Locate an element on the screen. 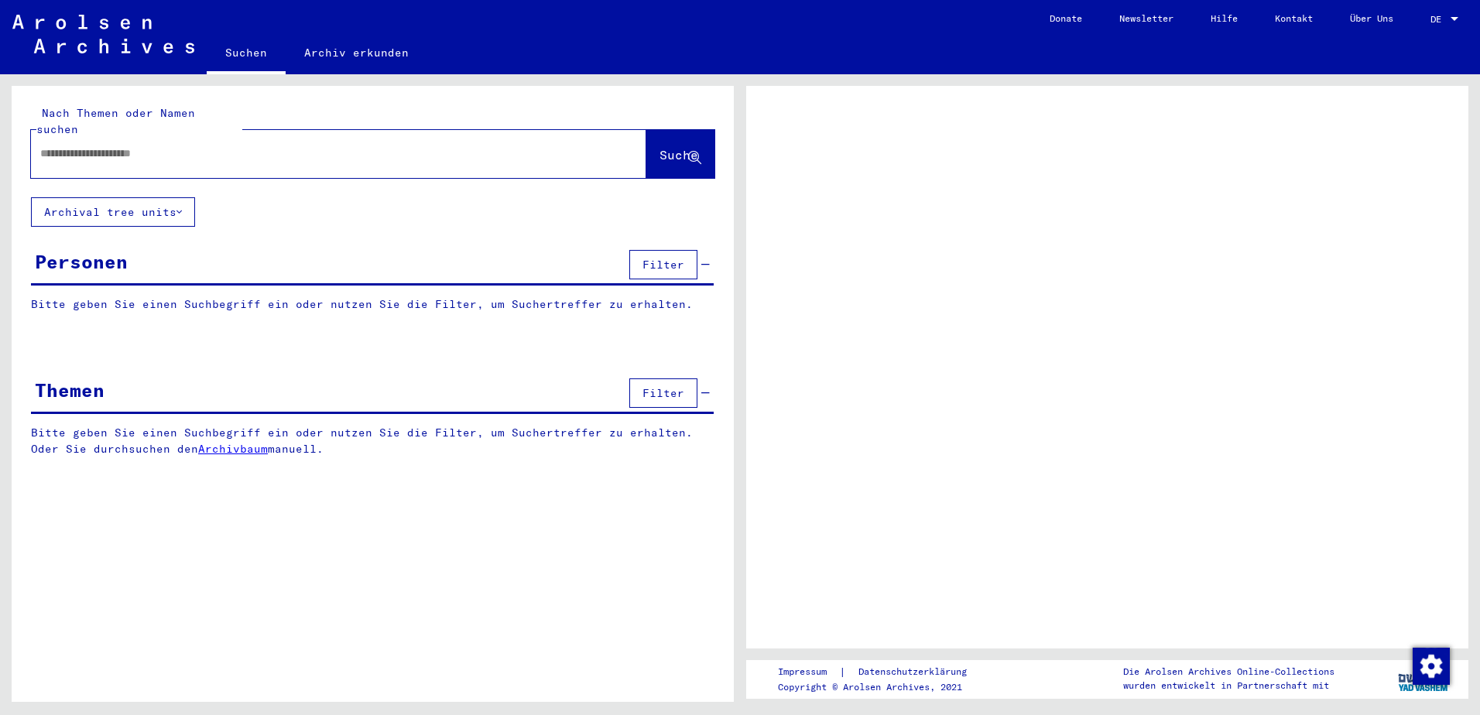 The width and height of the screenshot is (1480, 715). mat-label: Nach Themen oder Namen suchen is located at coordinates (115, 121).